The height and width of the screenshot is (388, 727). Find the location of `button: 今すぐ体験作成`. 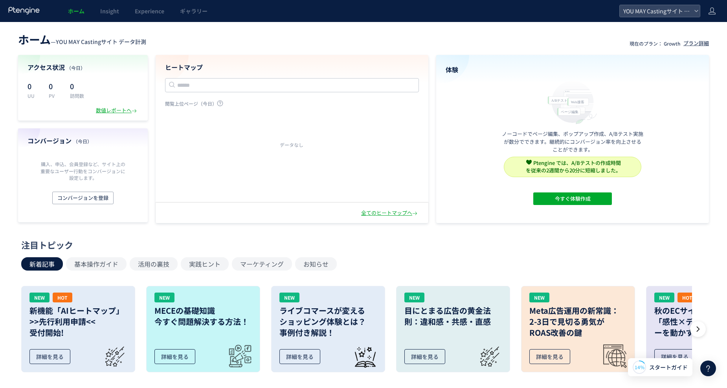

button: 今すぐ体験作成 is located at coordinates (572, 199).